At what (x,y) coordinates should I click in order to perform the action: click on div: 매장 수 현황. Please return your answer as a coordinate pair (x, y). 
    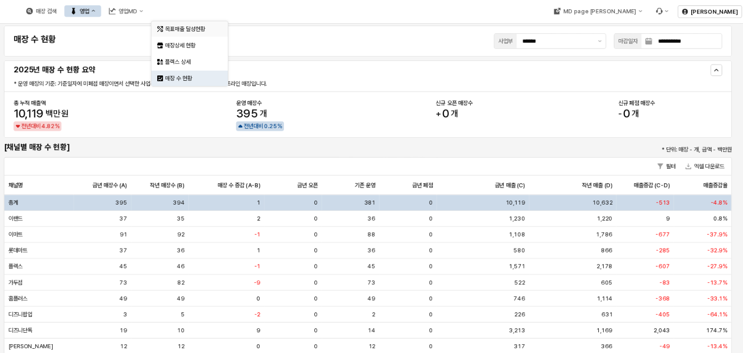
    Looking at the image, I should click on (191, 78).